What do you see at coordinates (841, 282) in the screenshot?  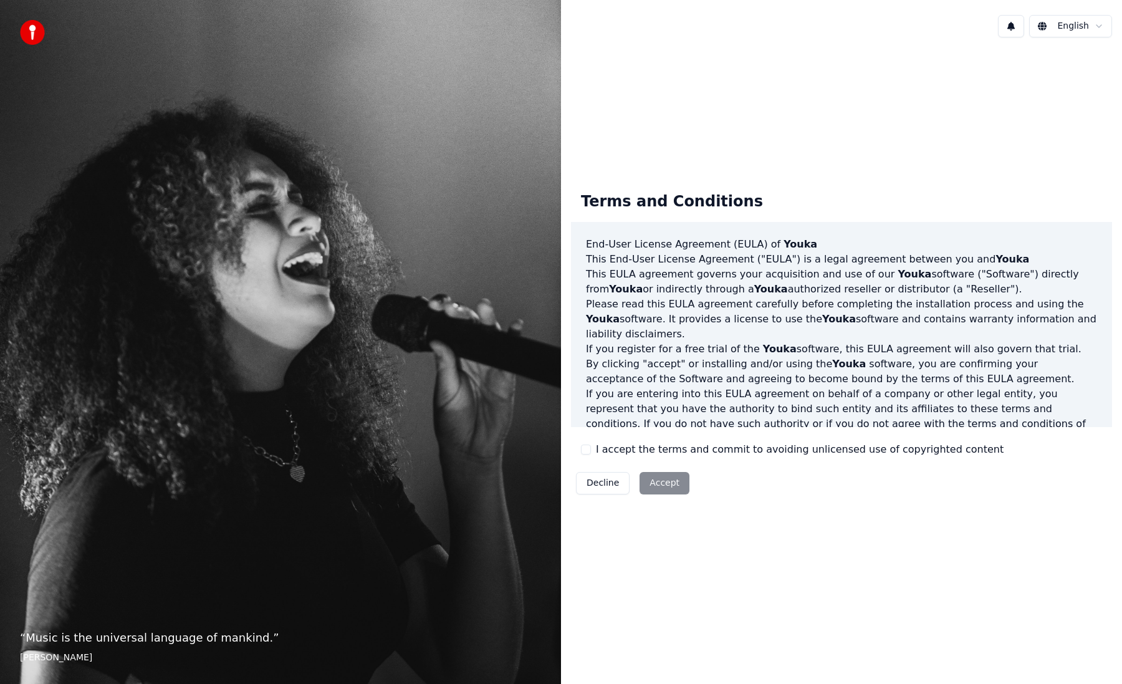 I see `p: This EULA agreement governs your acquisition and use of our software ("Software") directly from o...` at bounding box center [841, 282].